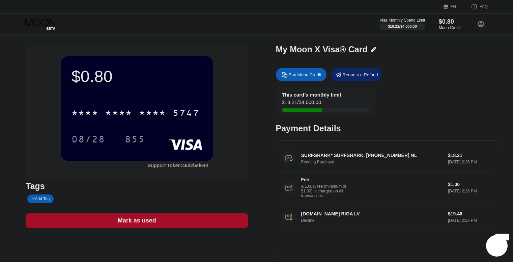 The image size is (513, 262). Describe the element at coordinates (449, 24) in the screenshot. I see `div: $0.80Moon Credit` at that location.